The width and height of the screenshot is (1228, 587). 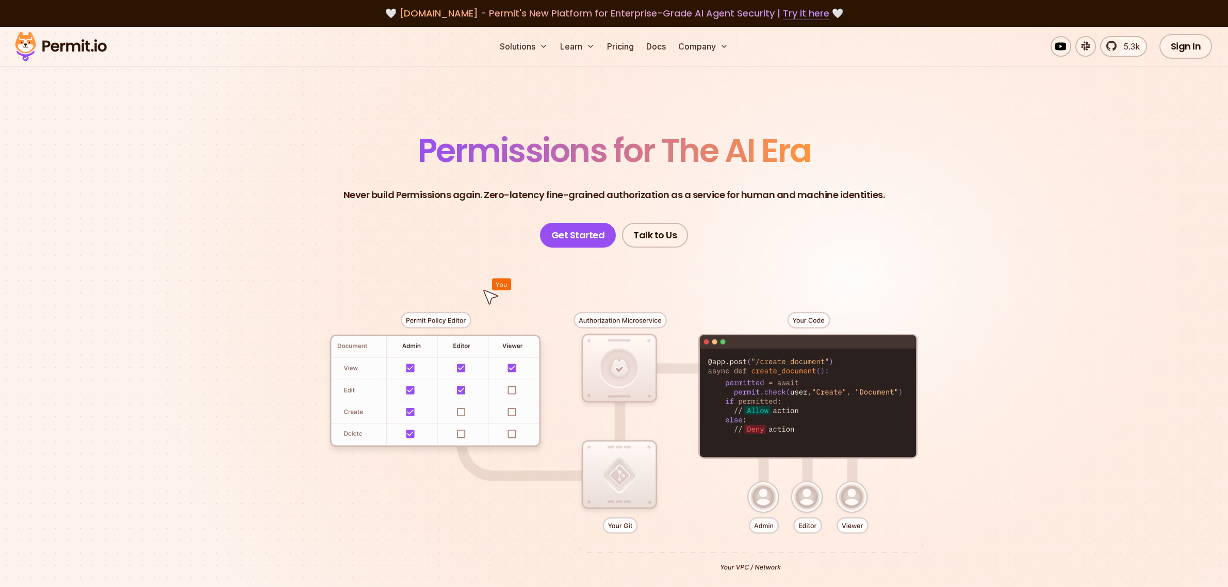 I want to click on button: Company, so click(x=703, y=46).